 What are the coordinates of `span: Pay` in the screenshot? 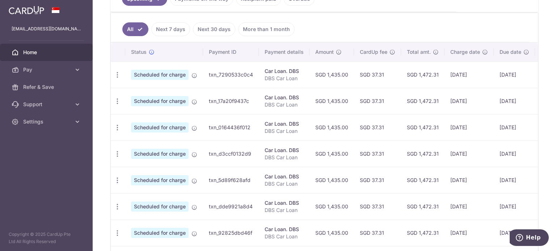 It's located at (47, 70).